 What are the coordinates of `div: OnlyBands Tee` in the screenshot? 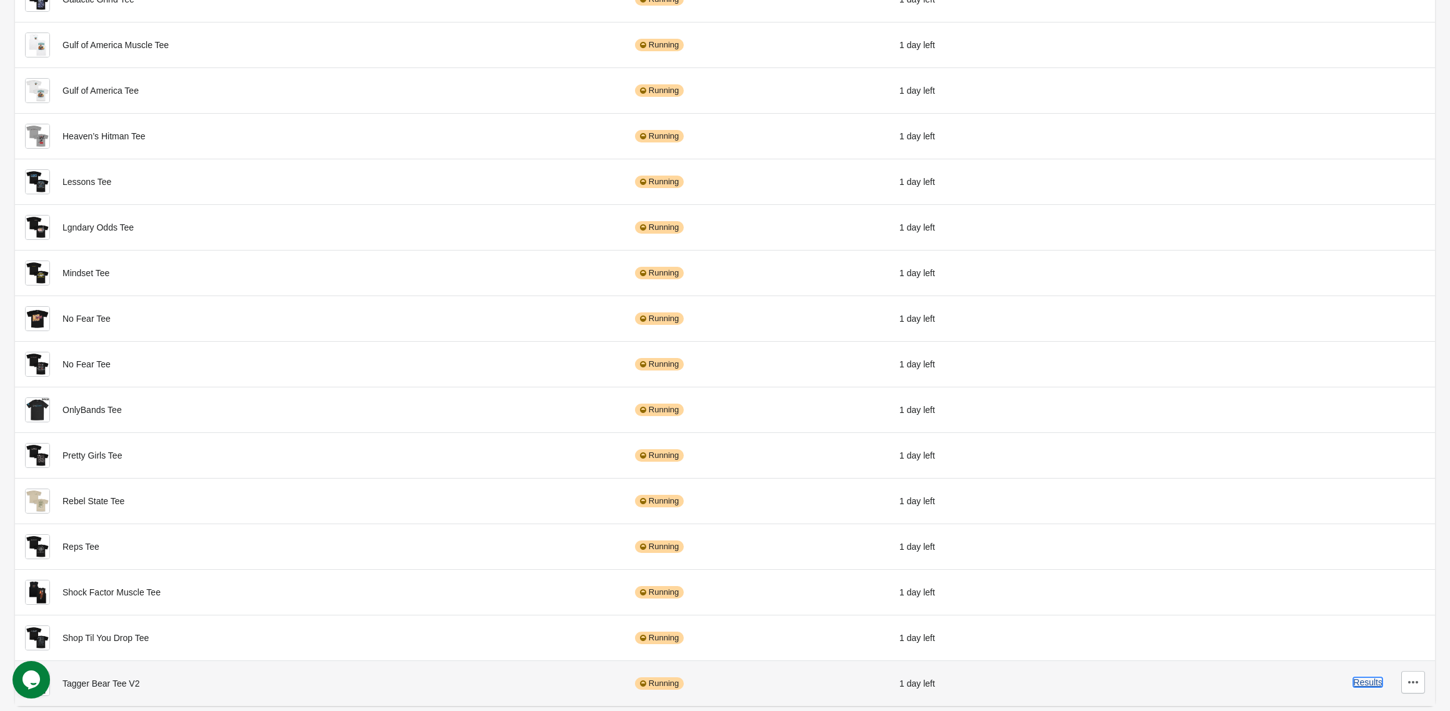 It's located at (318, 410).